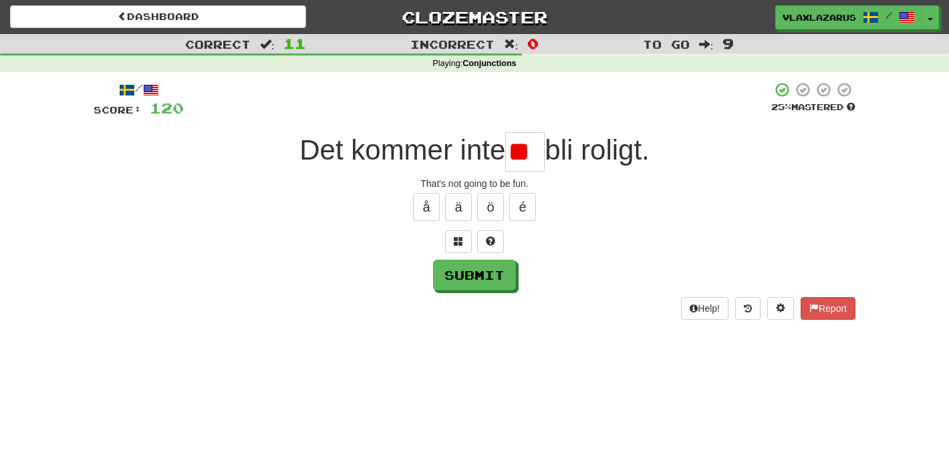 This screenshot has width=949, height=456. What do you see at coordinates (474, 184) in the screenshot?
I see `div: That's not going to be fun.` at bounding box center [474, 184].